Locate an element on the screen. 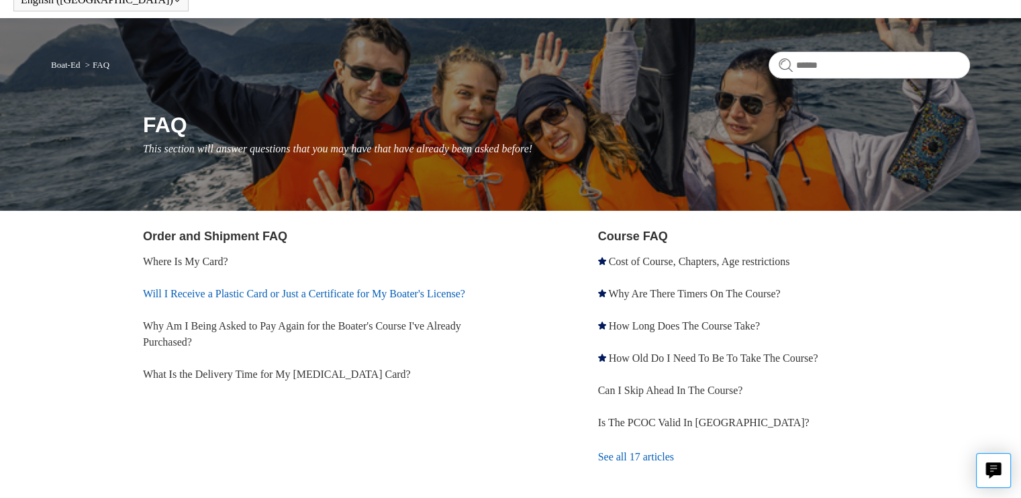 This screenshot has height=498, width=1021. button: Live chat is located at coordinates (994, 471).